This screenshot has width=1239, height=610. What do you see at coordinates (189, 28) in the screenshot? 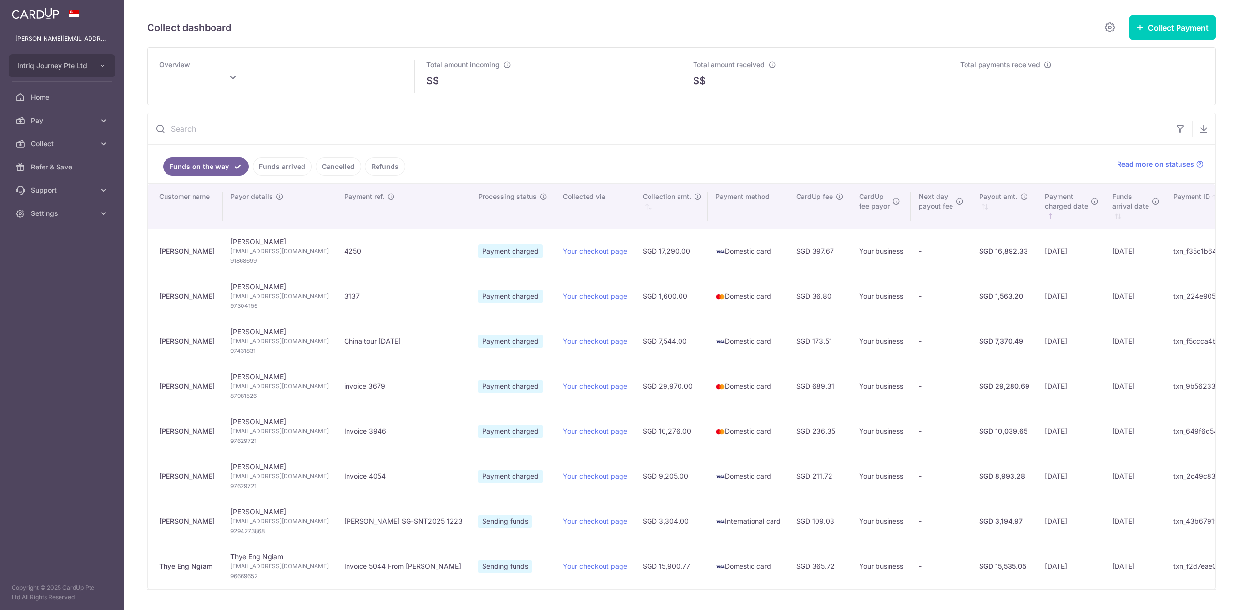
I see `h5: Collect dashboard` at bounding box center [189, 28].